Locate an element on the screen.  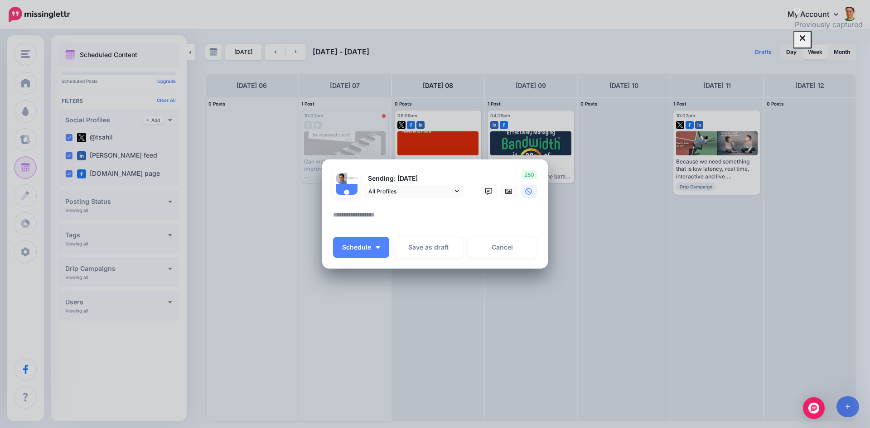
a: Cancel is located at coordinates (502, 247).